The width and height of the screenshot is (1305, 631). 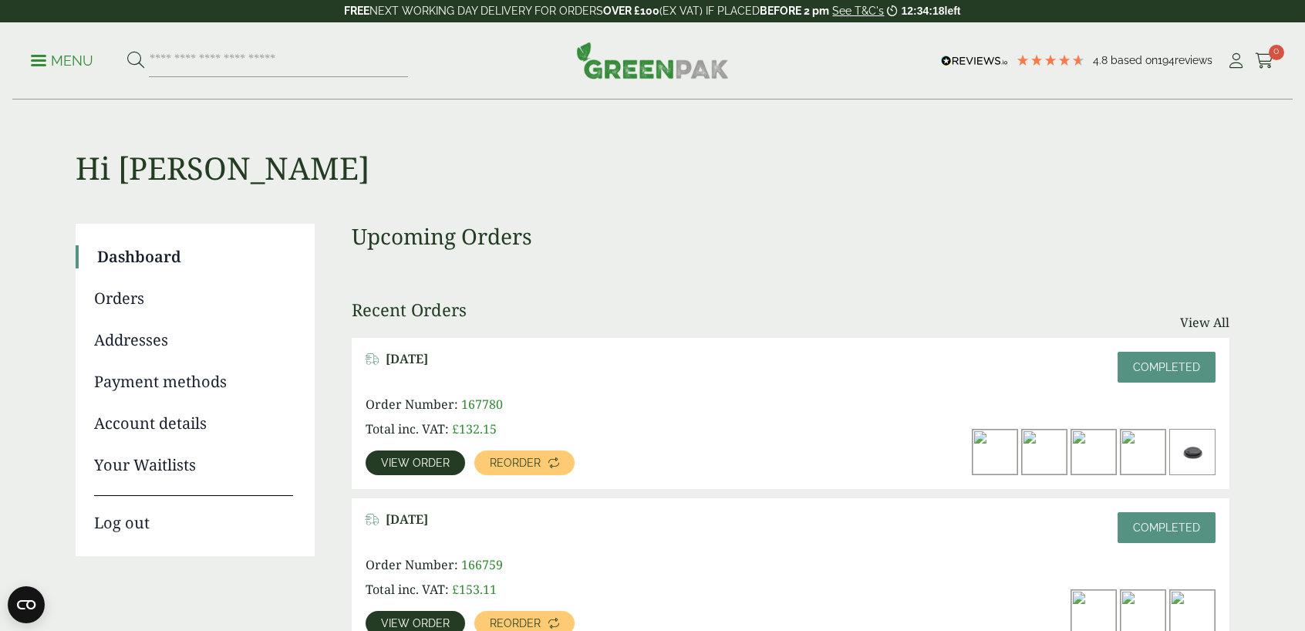 What do you see at coordinates (1264, 61) in the screenshot?
I see `a: 0` at bounding box center [1264, 61].